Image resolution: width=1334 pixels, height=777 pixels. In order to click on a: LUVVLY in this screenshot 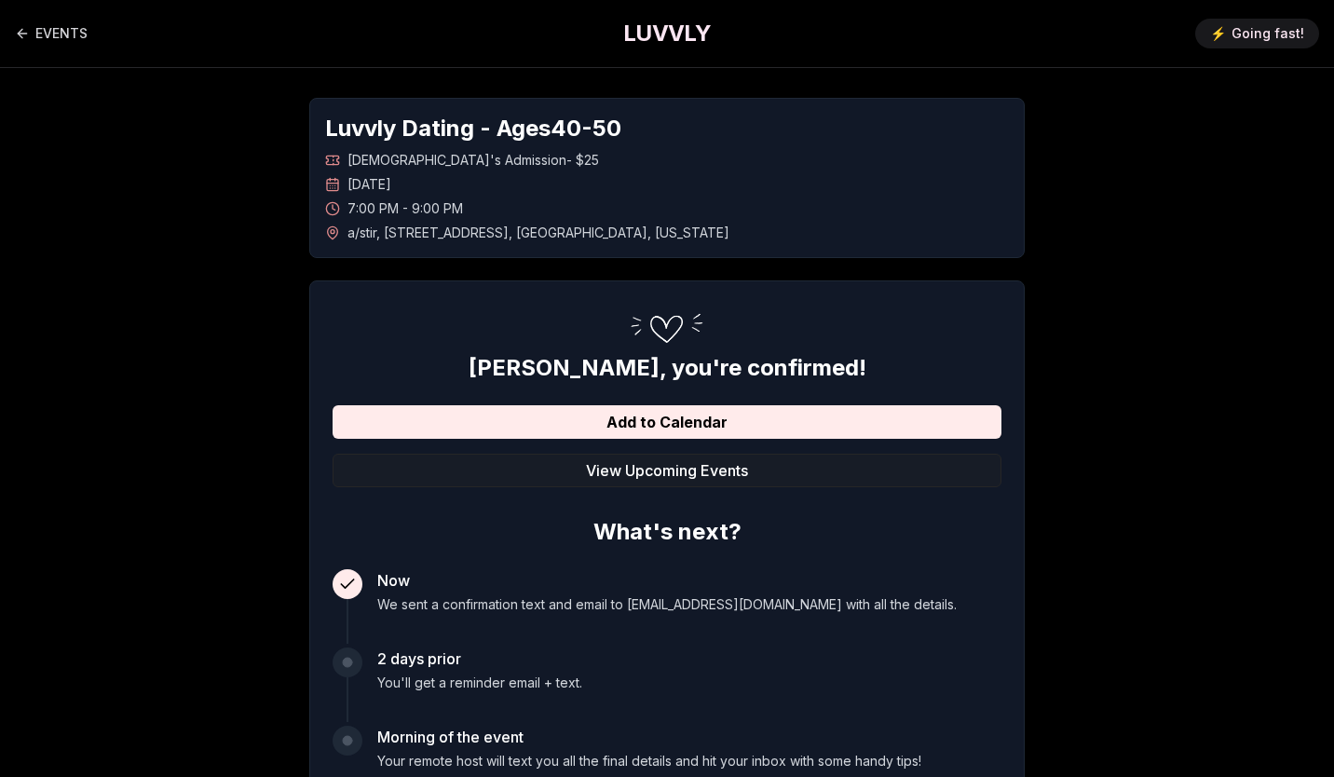, I will do `click(667, 34)`.